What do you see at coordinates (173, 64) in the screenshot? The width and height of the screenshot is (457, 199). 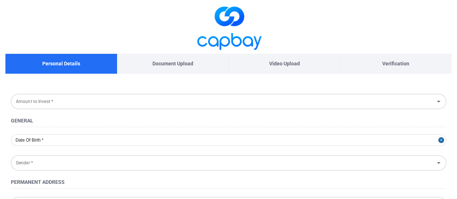 I see `p: Document Upload` at bounding box center [173, 64].